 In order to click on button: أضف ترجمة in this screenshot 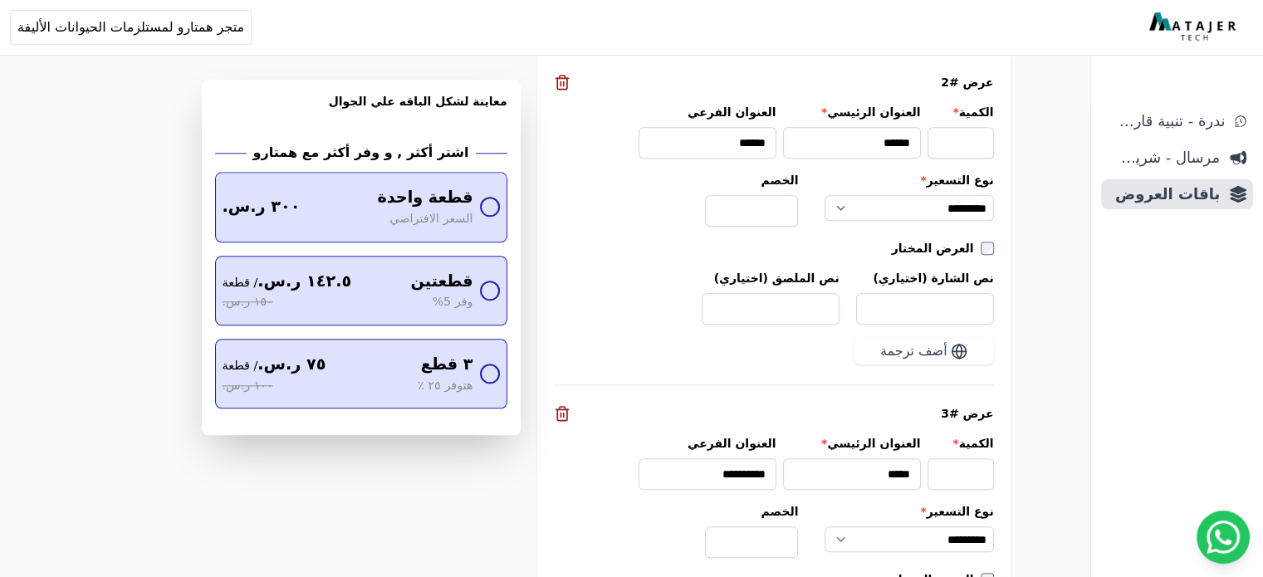, I will do `click(923, 351)`.